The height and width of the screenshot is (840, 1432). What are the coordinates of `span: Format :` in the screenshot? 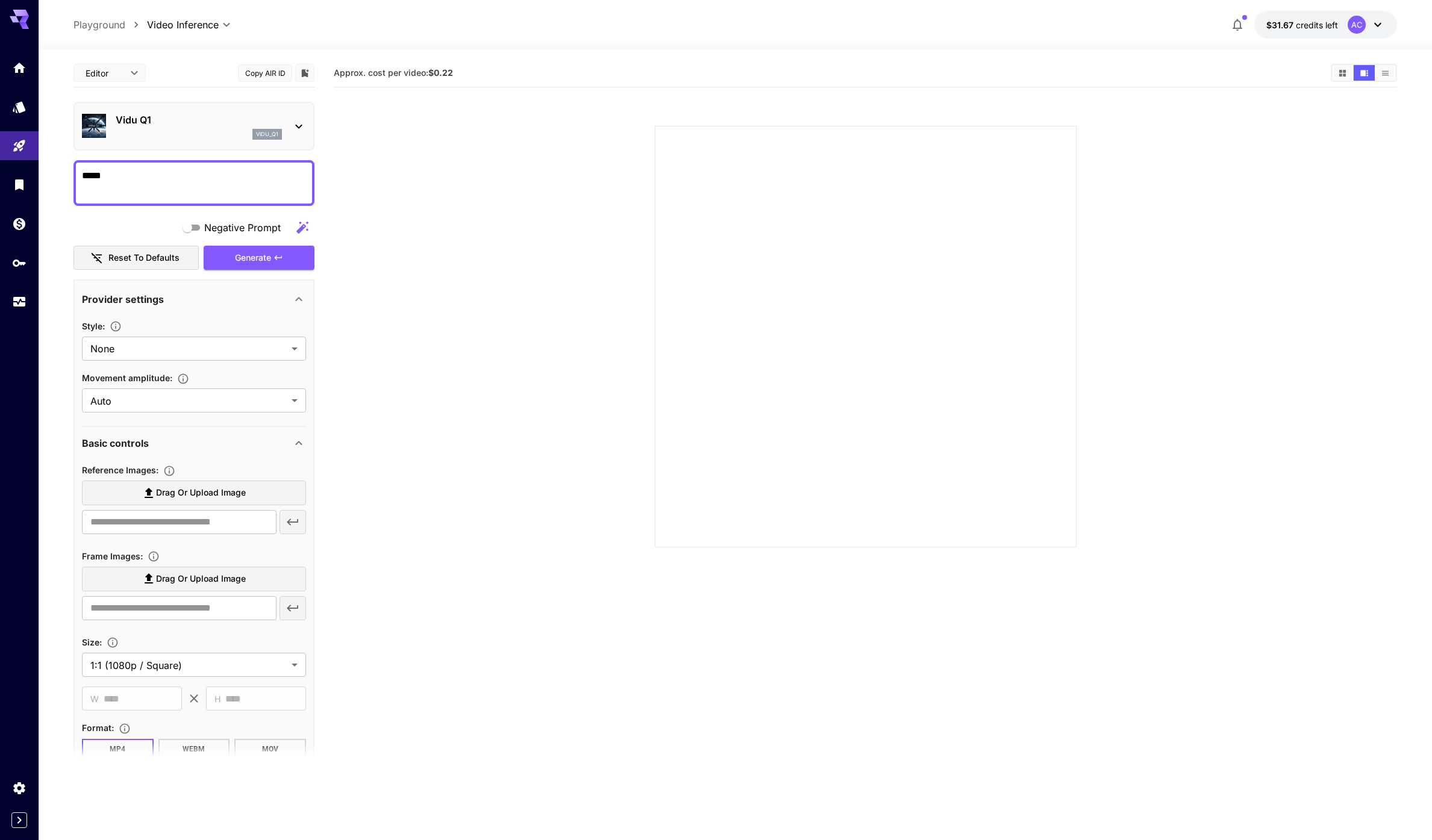 It's located at (98, 727).